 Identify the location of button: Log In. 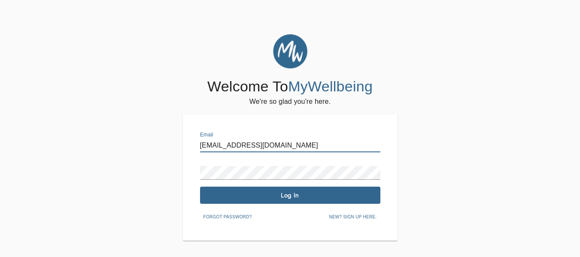
(290, 195).